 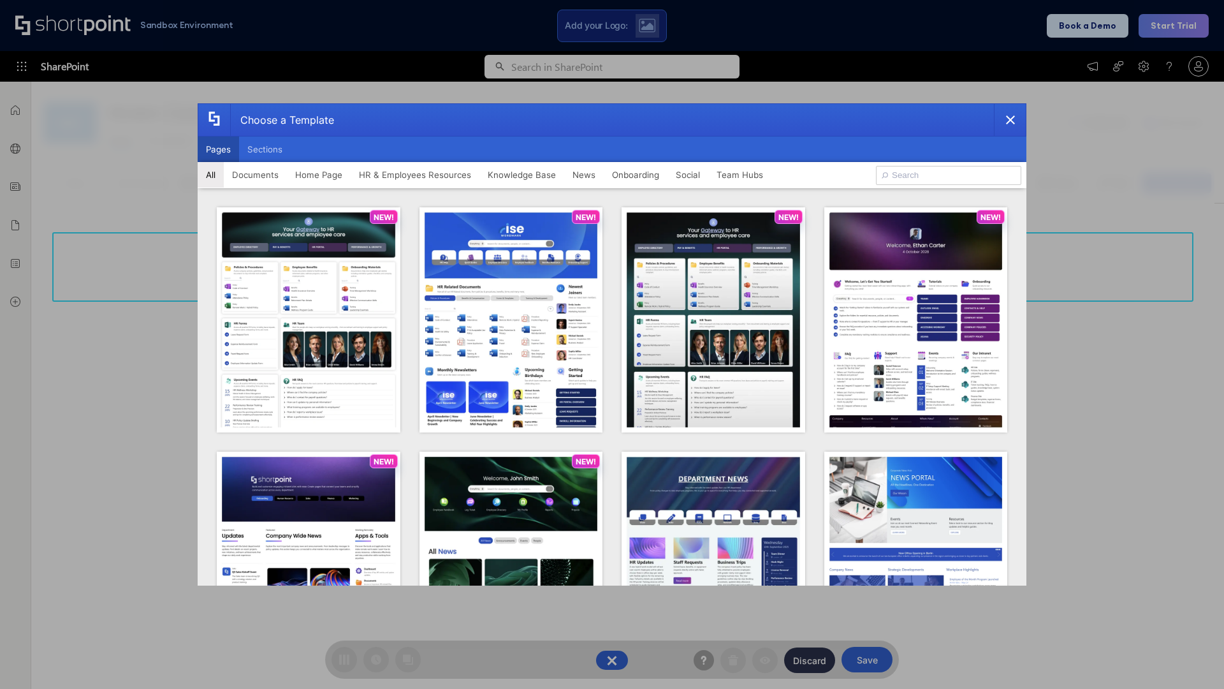 I want to click on button: Home Page, so click(x=319, y=175).